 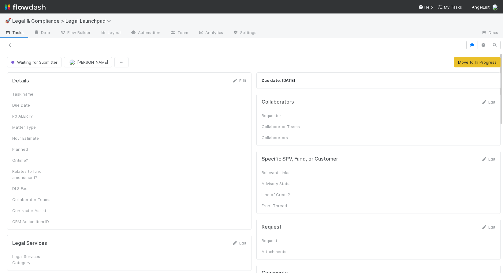 What do you see at coordinates (35, 116) in the screenshot?
I see `div: P0 ALERT?` at bounding box center [35, 116].